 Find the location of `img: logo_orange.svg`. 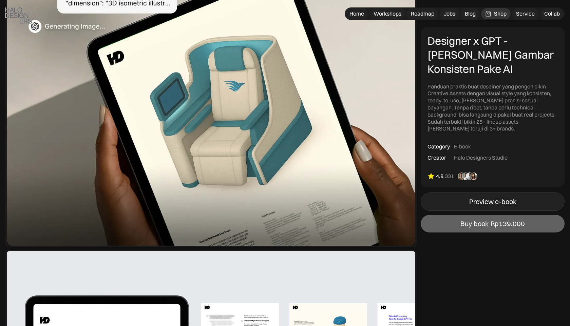

img: logo_orange.svg is located at coordinates (14, 14).